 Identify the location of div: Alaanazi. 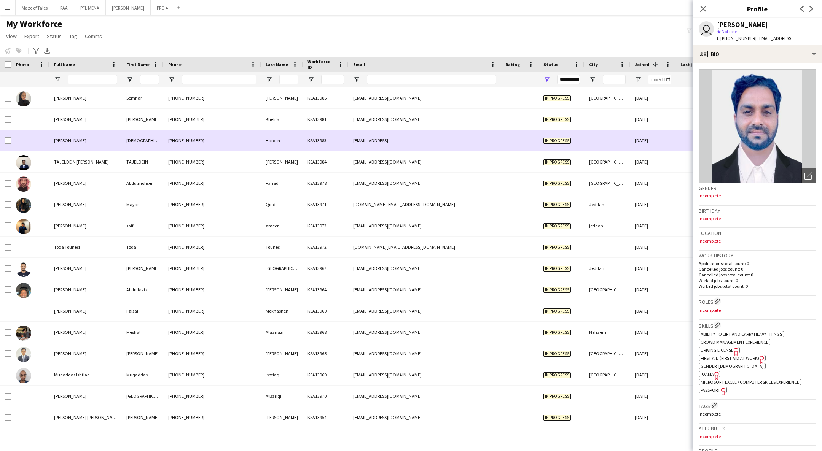
(282, 332).